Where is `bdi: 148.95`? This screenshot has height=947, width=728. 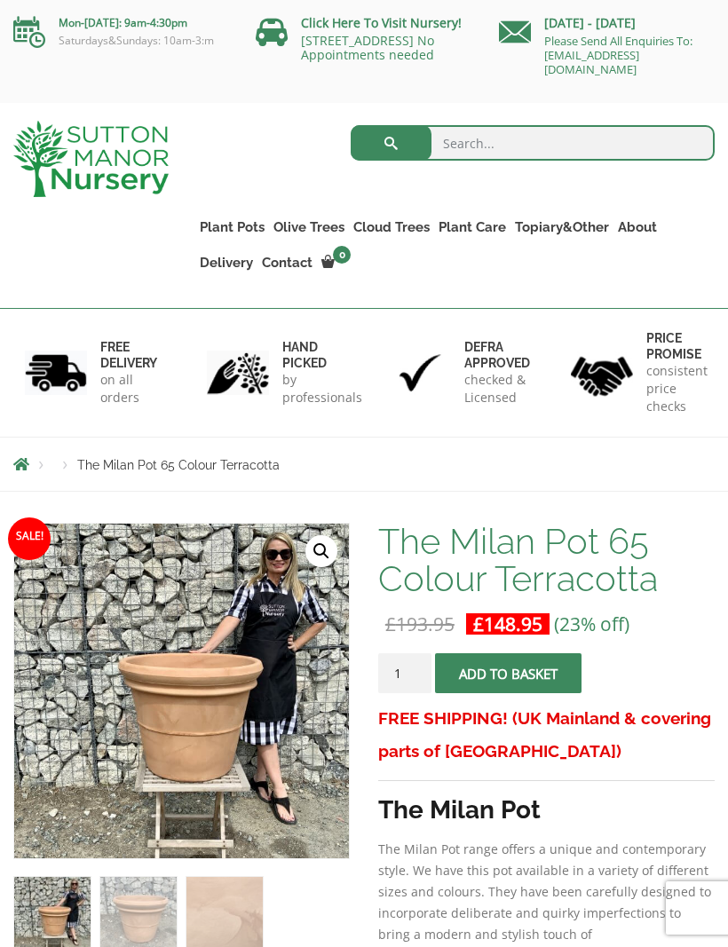
bdi: 148.95 is located at coordinates (508, 624).